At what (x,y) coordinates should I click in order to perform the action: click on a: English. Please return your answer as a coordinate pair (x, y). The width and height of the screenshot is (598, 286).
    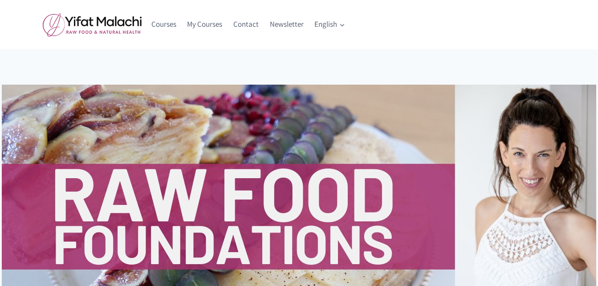
    Looking at the image, I should click on (329, 24).